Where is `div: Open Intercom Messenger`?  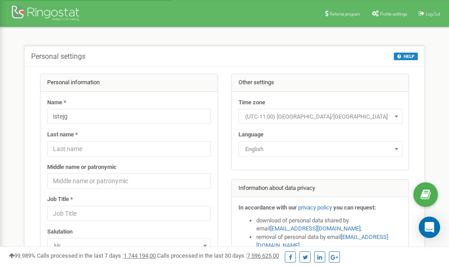
div: Open Intercom Messenger is located at coordinates (430, 227).